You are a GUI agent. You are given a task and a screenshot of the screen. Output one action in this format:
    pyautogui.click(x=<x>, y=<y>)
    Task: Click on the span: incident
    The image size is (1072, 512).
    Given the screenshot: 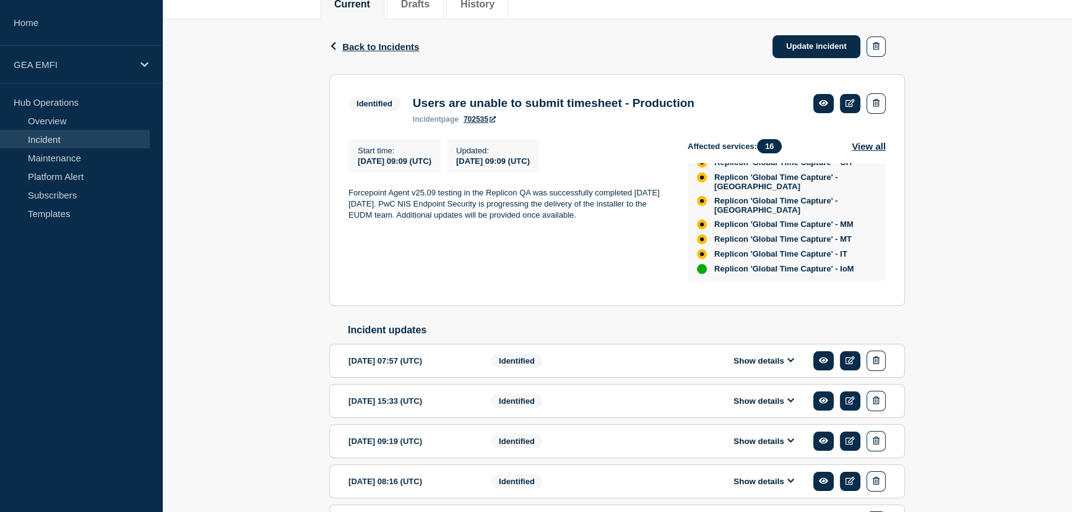 What is the action you would take?
    pyautogui.click(x=427, y=119)
    